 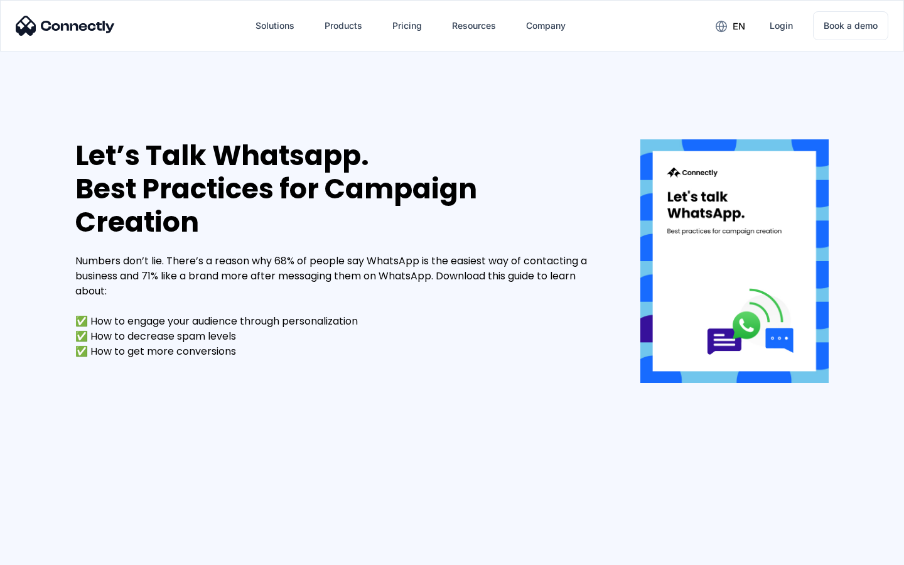 What do you see at coordinates (781, 26) in the screenshot?
I see `div: Login` at bounding box center [781, 26].